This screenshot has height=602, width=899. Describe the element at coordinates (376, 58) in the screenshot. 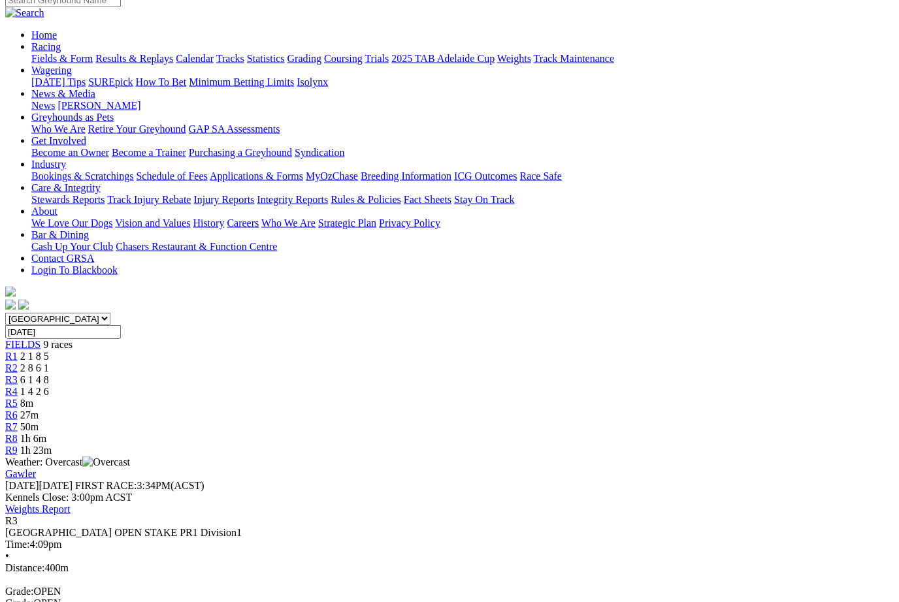

I see `a: Trials` at that location.